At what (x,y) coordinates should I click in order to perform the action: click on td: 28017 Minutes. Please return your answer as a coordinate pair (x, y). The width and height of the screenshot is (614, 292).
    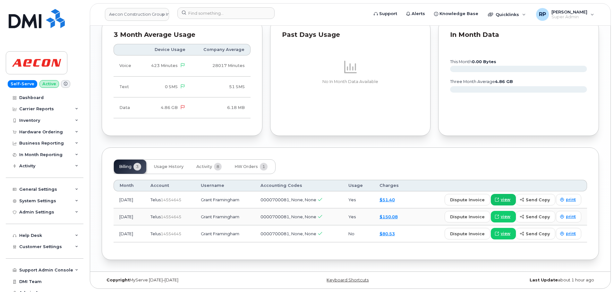
    Looking at the image, I should click on (221, 66).